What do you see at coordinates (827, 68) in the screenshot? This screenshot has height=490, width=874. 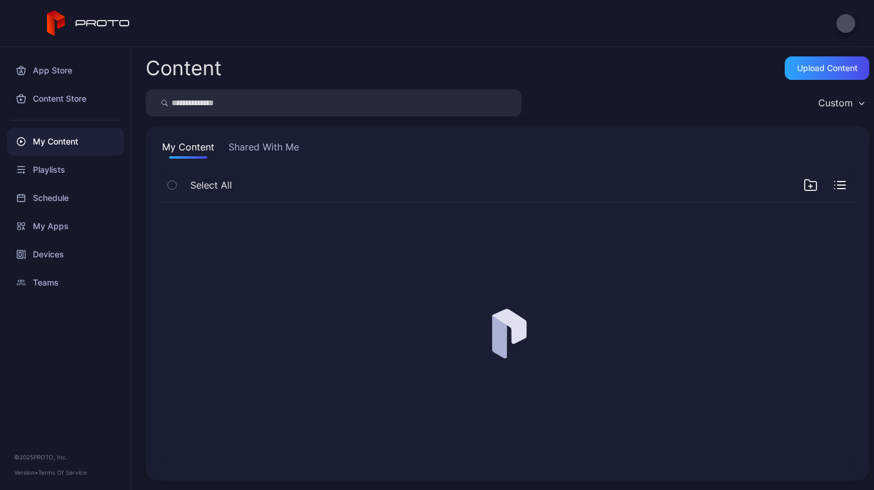 I see `div: Upload Content` at bounding box center [827, 68].